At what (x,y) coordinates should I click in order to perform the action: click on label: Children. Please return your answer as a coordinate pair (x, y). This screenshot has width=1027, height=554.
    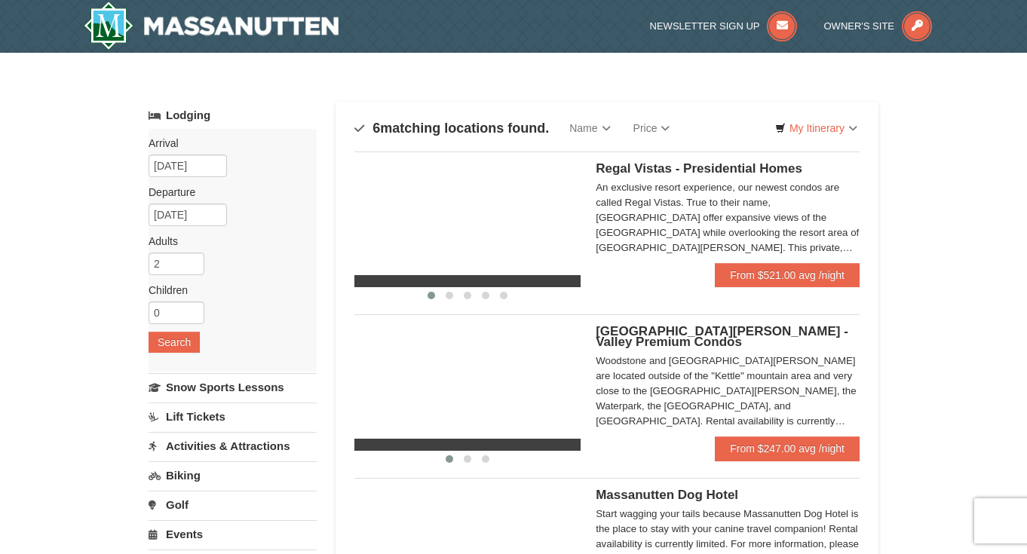
    Looking at the image, I should click on (227, 290).